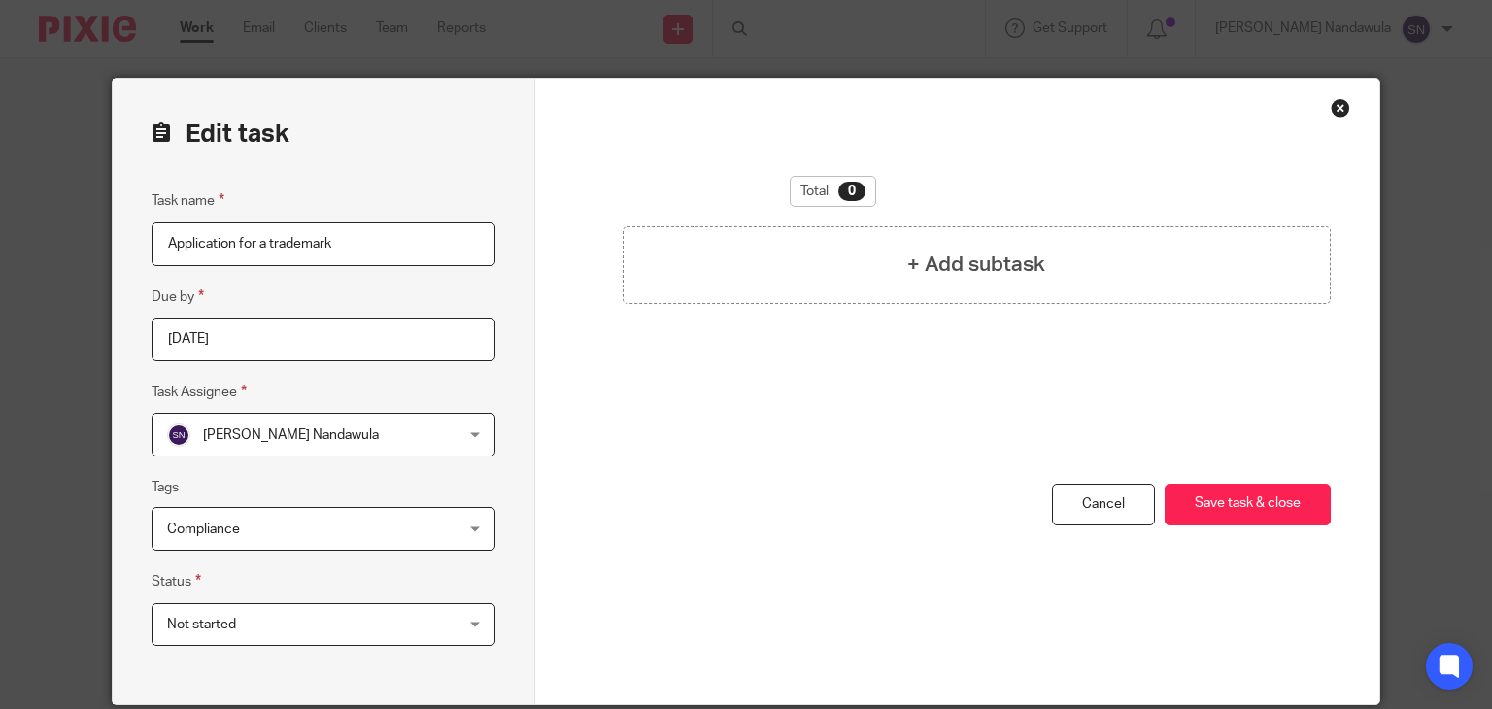  Describe the element at coordinates (203, 529) in the screenshot. I see `span: Compliance` at that location.